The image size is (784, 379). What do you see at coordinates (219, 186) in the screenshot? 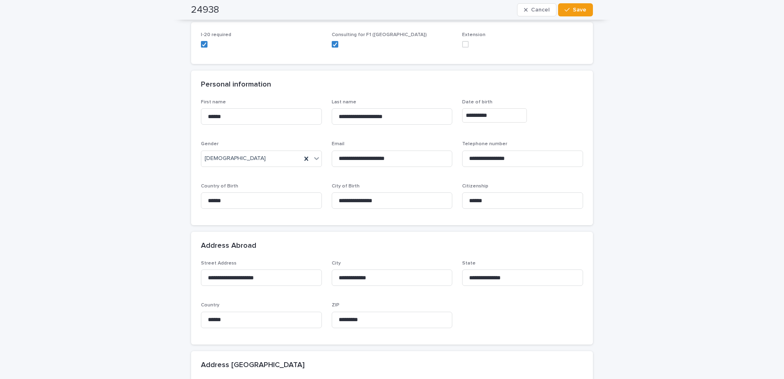
I see `span: Country of Birth` at bounding box center [219, 186].